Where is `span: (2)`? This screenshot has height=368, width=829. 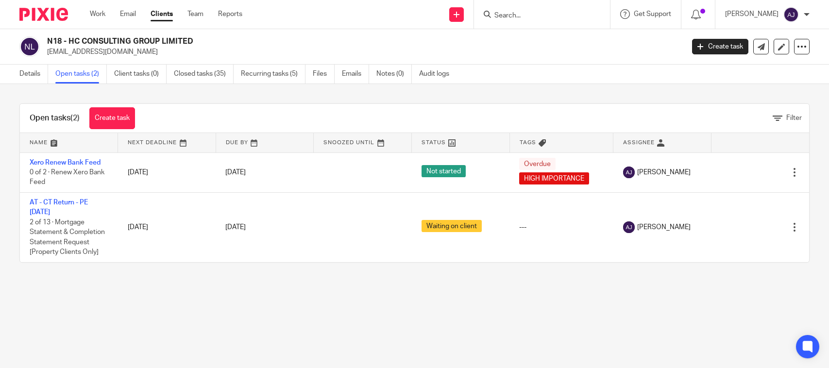 span: (2) is located at coordinates (75, 118).